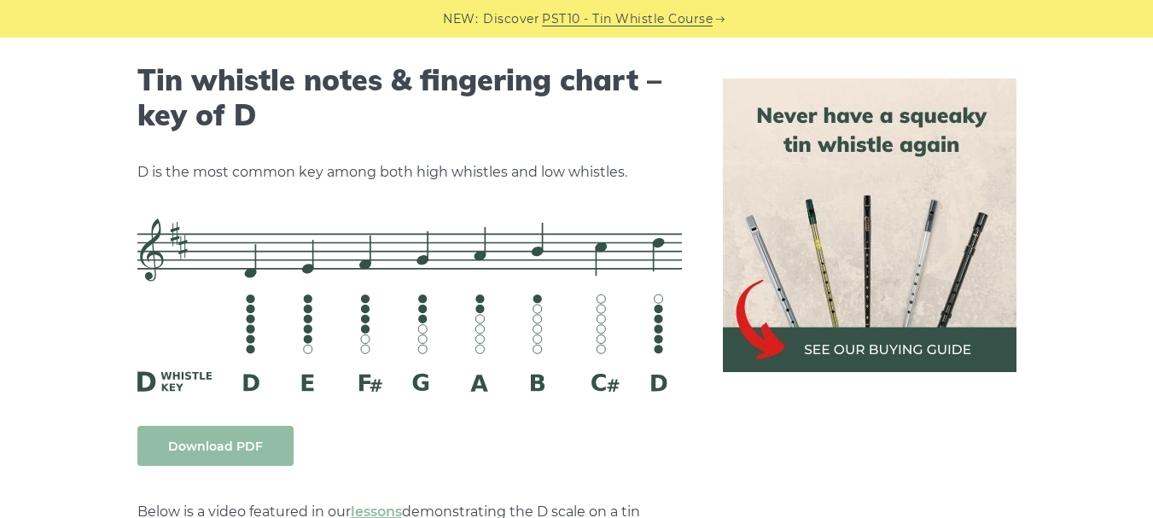  I want to click on img: tin whistle buying guide, so click(870, 225).